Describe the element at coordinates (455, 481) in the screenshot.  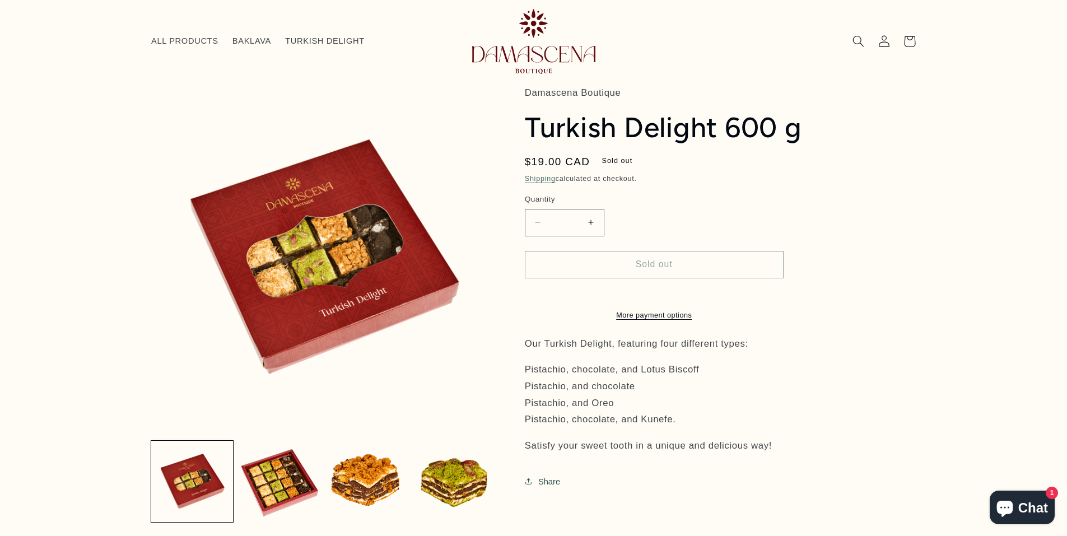
I see `button: Load image 4 in gallery view` at that location.